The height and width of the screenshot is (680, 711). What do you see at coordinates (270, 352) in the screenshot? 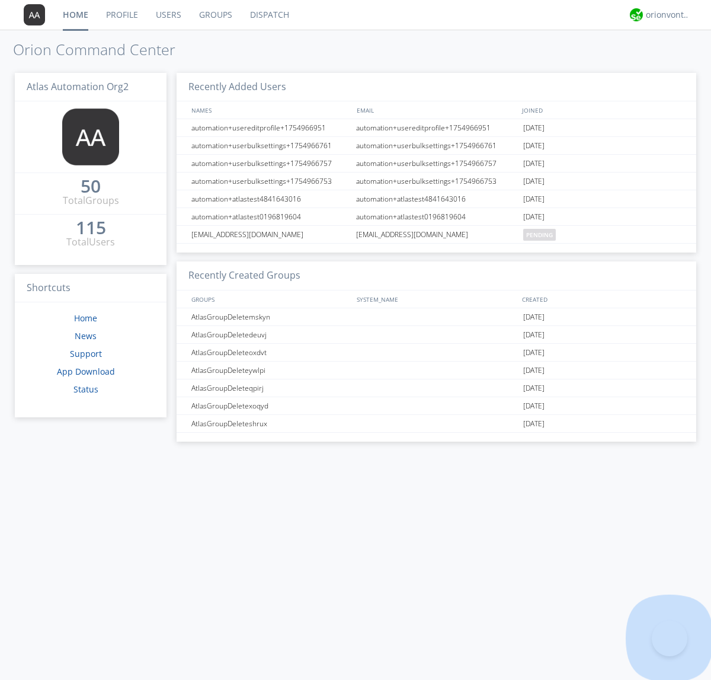
I see `div: AtlasGroupDeleteoxdvt` at bounding box center [270, 352].